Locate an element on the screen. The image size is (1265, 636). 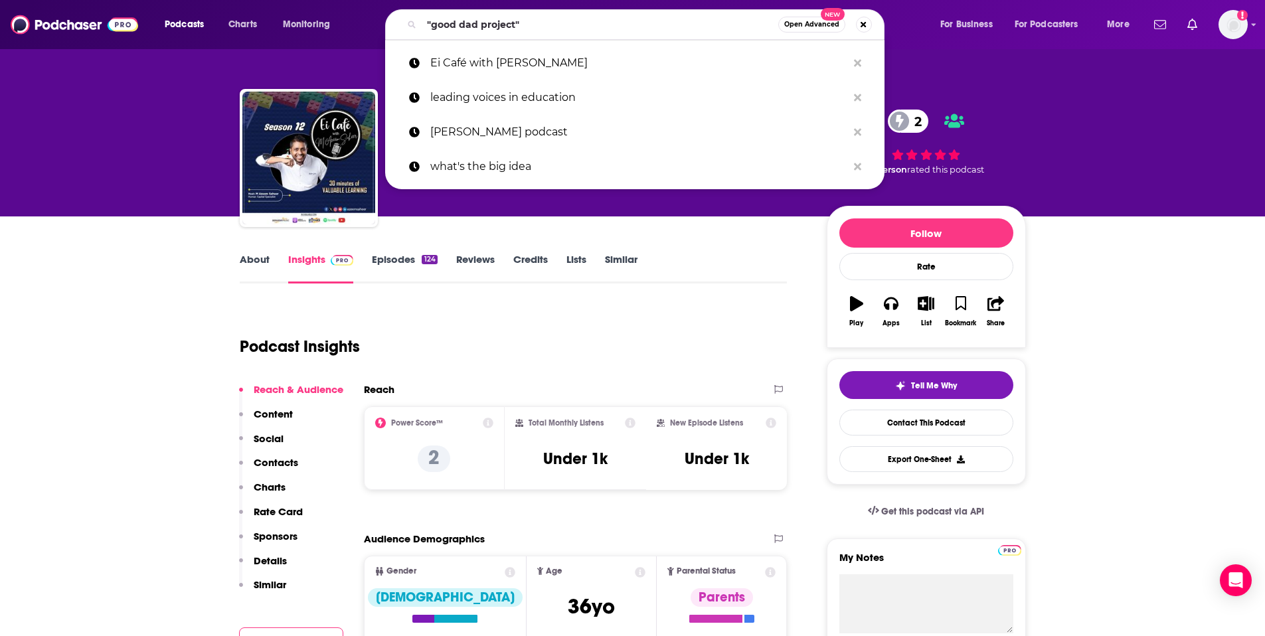
h2: Audience Demographics is located at coordinates (424, 539).